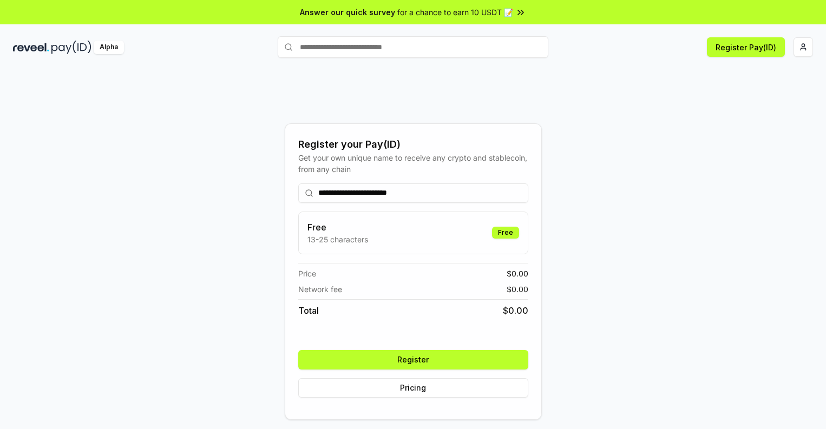 The height and width of the screenshot is (429, 826). I want to click on div: Get your own unique name to receive any crypto and stablecoin, from any chain, so click(413, 163).